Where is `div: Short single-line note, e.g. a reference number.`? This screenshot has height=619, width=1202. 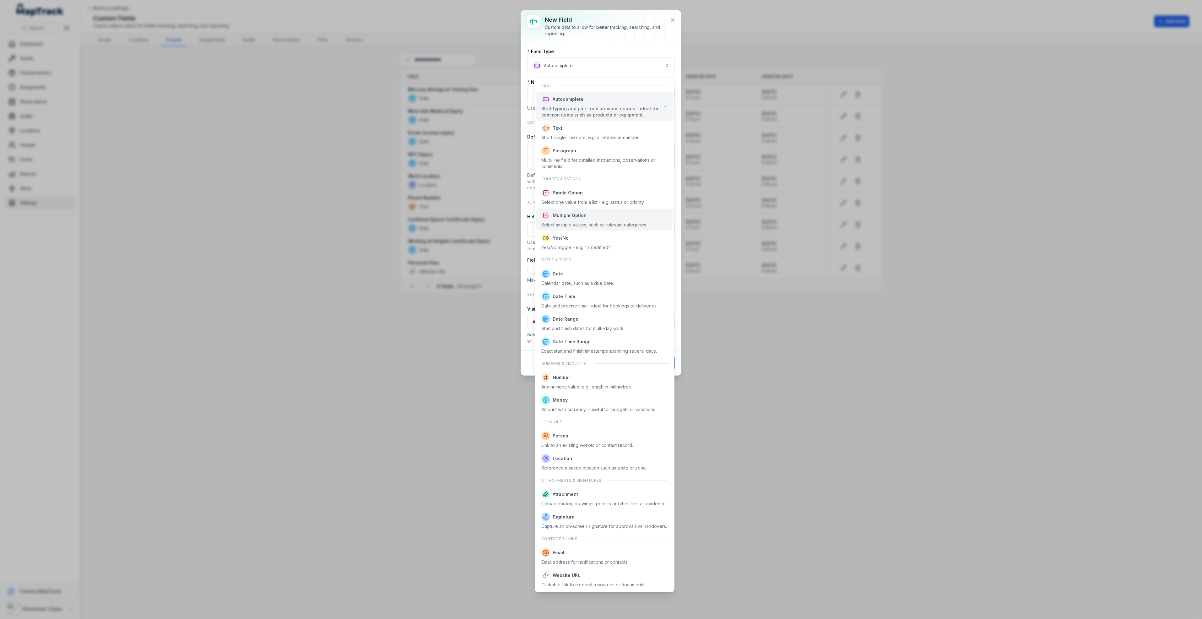 div: Short single-line note, e.g. a reference number. is located at coordinates (590, 138).